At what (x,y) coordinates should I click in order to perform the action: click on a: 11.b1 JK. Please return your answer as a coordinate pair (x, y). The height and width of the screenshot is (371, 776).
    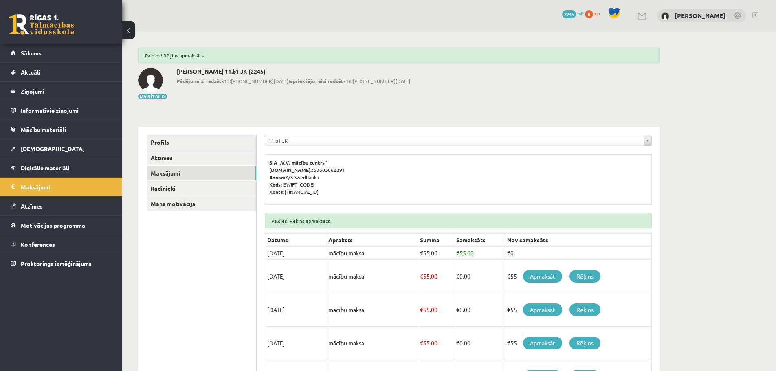
    Looking at the image, I should click on (458, 141).